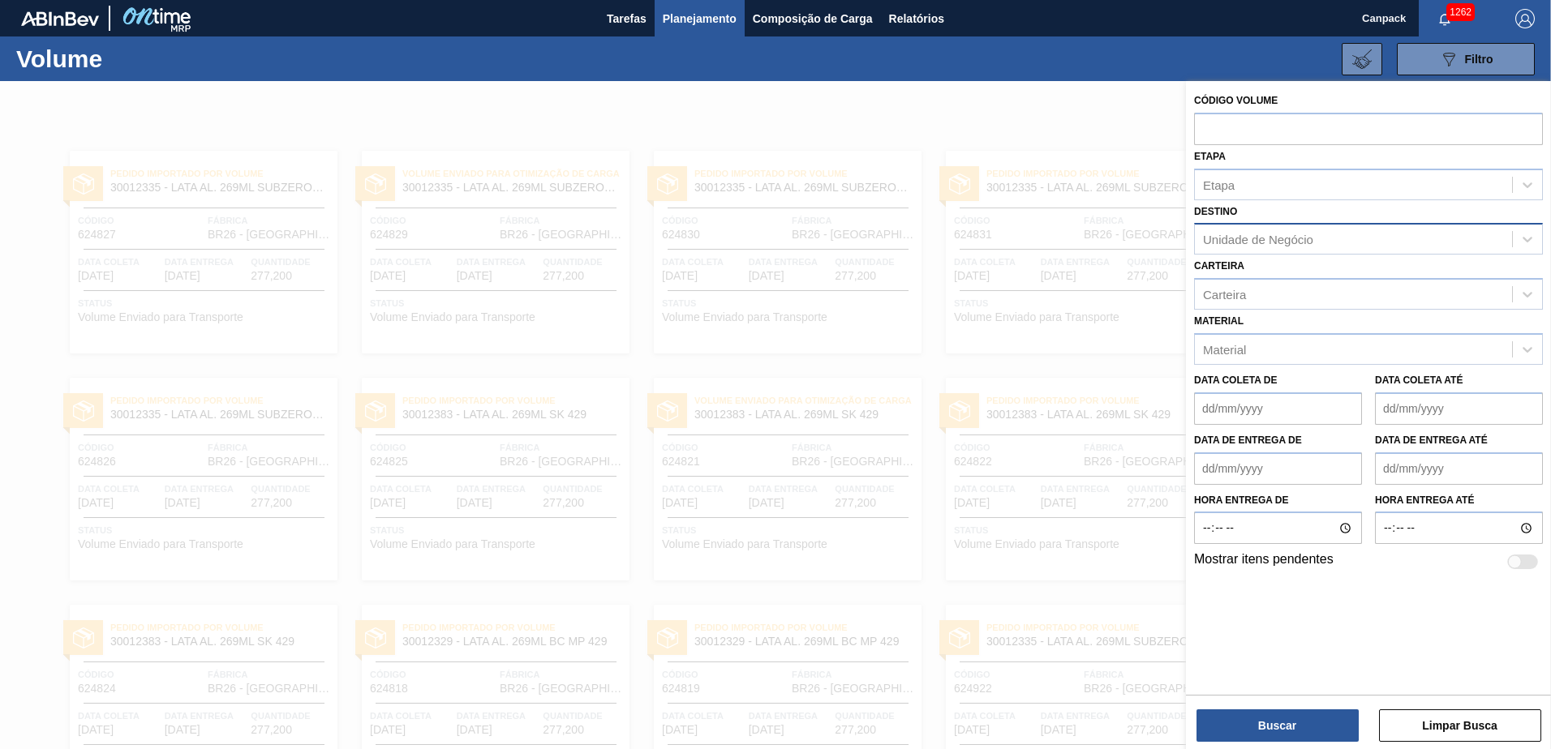  I want to click on img: Logout, so click(1525, 19).